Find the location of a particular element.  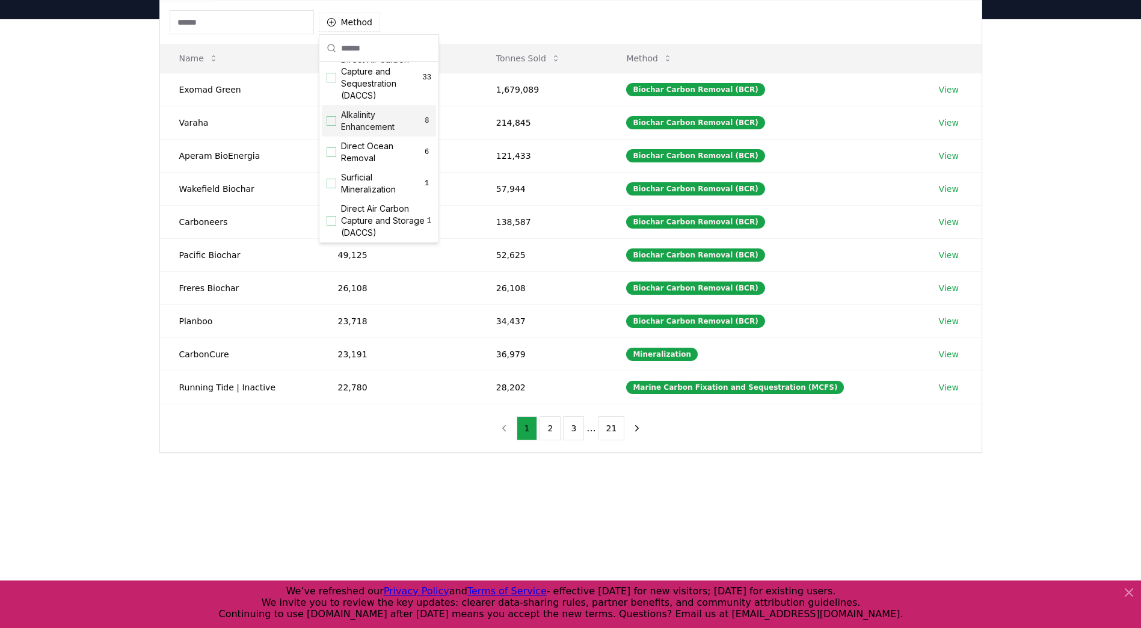

span: 33 is located at coordinates (427, 78).